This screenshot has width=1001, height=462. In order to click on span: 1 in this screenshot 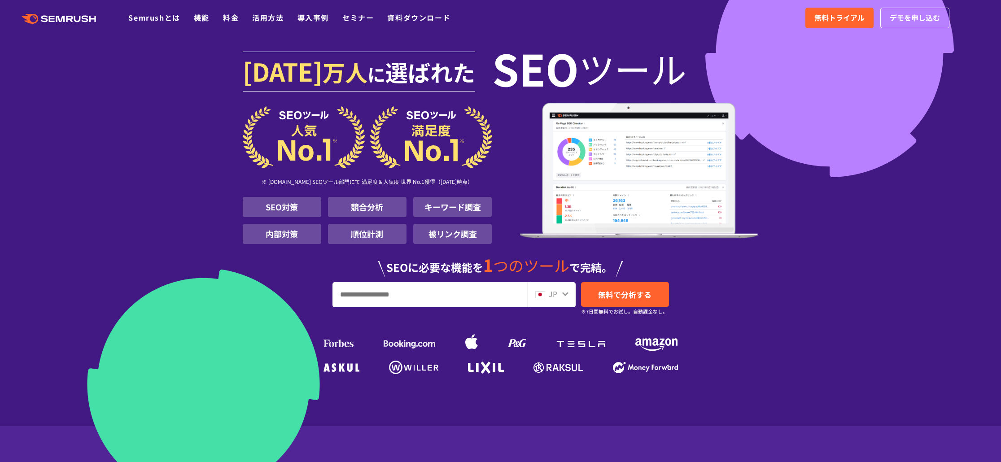, I will do `click(488, 265)`.